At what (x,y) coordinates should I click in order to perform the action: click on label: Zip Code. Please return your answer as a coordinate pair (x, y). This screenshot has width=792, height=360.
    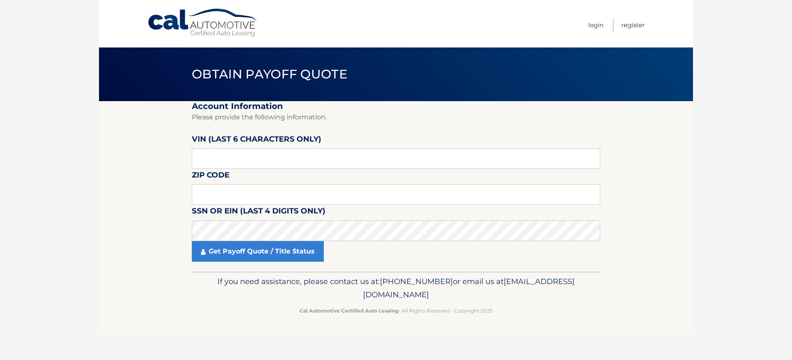
    Looking at the image, I should click on (210, 176).